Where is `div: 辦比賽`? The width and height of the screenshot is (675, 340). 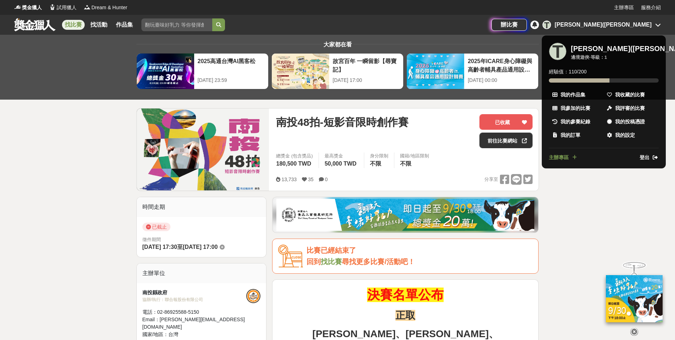 div: 辦比賽 is located at coordinates (509, 25).